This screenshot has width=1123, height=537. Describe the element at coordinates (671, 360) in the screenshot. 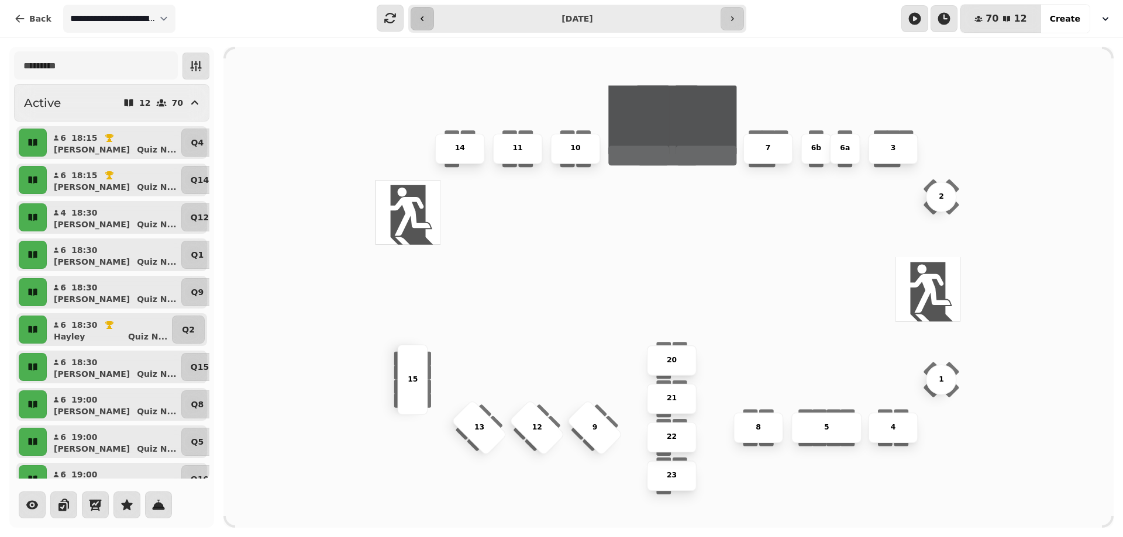

I see `p: 20` at that location.